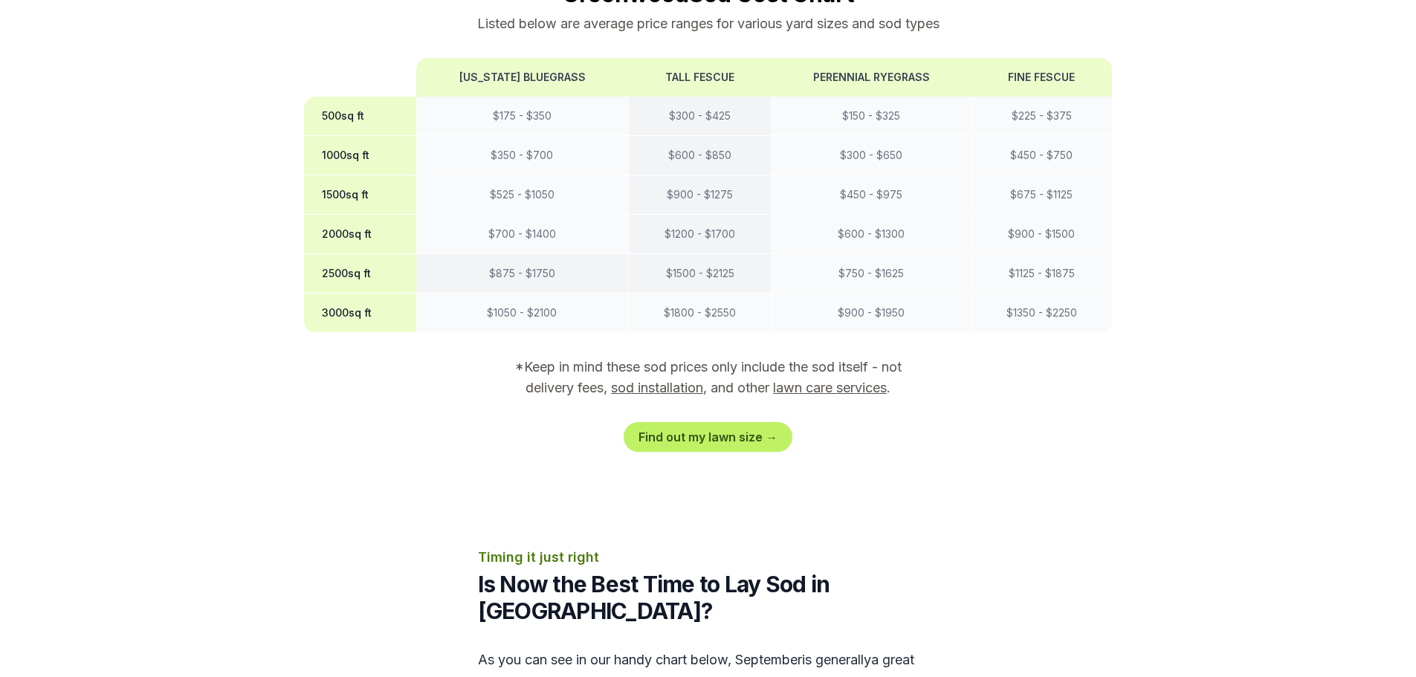 The height and width of the screenshot is (677, 1416). What do you see at coordinates (360, 234) in the screenshot?
I see `th: 2000 sq ft` at bounding box center [360, 234].